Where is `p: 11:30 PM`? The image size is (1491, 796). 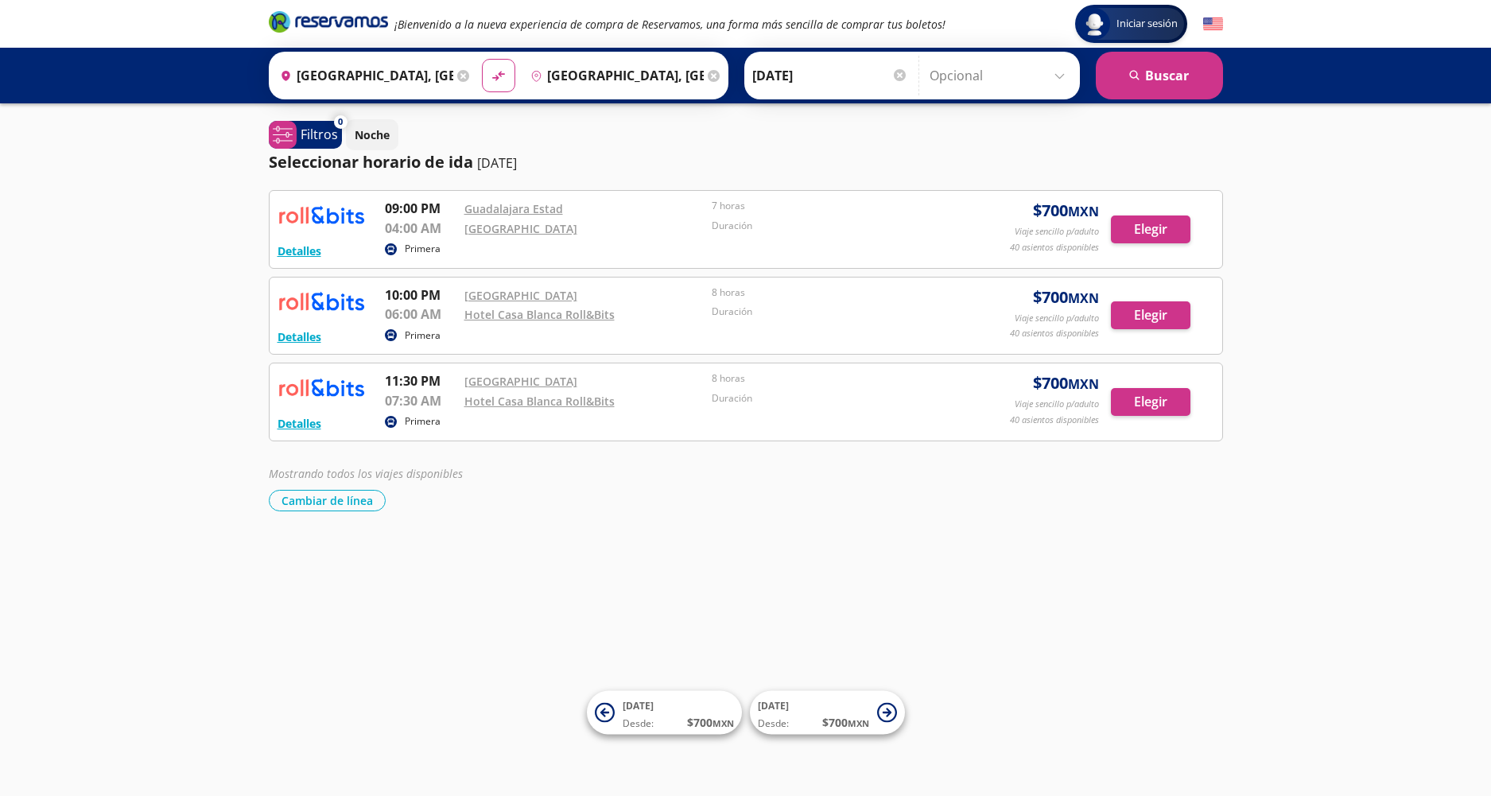
p: 11:30 PM is located at coordinates (421, 381).